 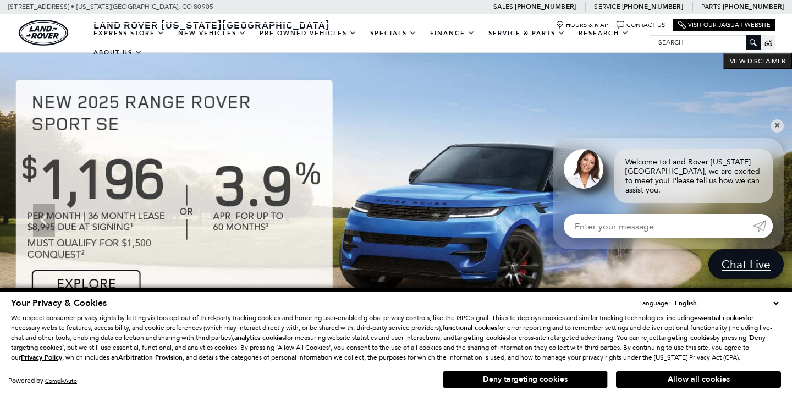 I want to click on button: VIEW DISCLAIMER, so click(x=757, y=61).